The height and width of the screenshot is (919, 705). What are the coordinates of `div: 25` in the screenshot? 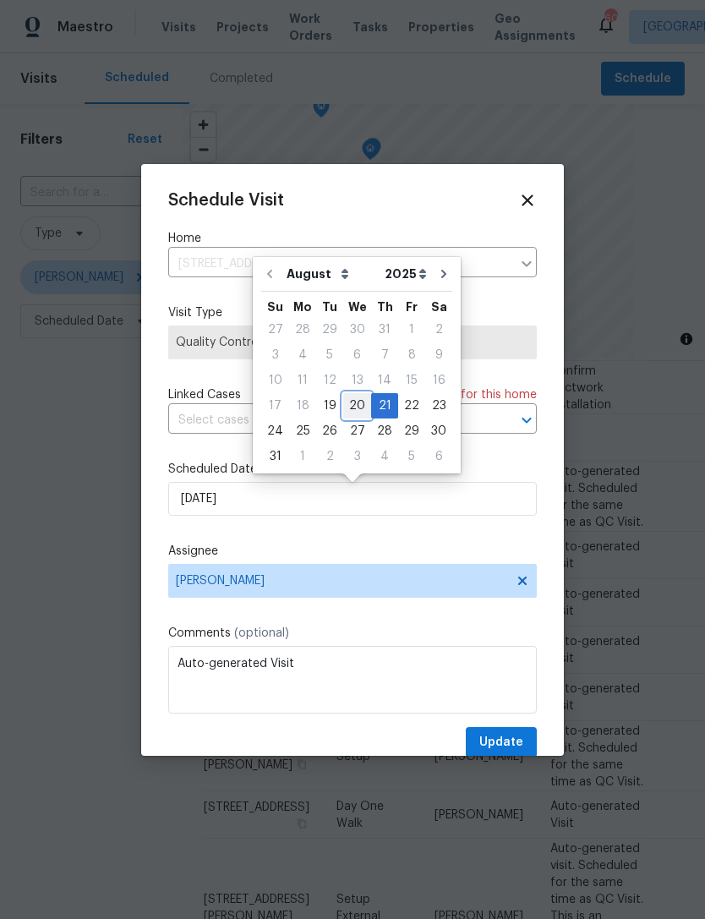 It's located at (303, 431).